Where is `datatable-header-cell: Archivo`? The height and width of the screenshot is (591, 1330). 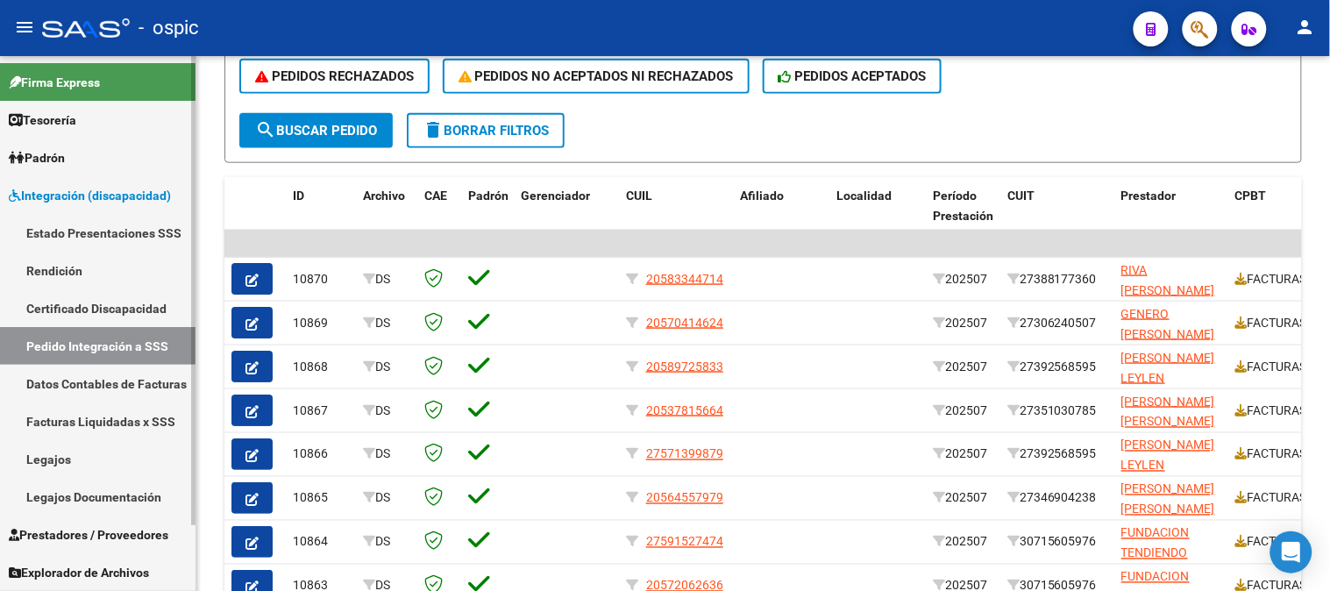
datatable-header-cell: Archivo is located at coordinates (387, 216).